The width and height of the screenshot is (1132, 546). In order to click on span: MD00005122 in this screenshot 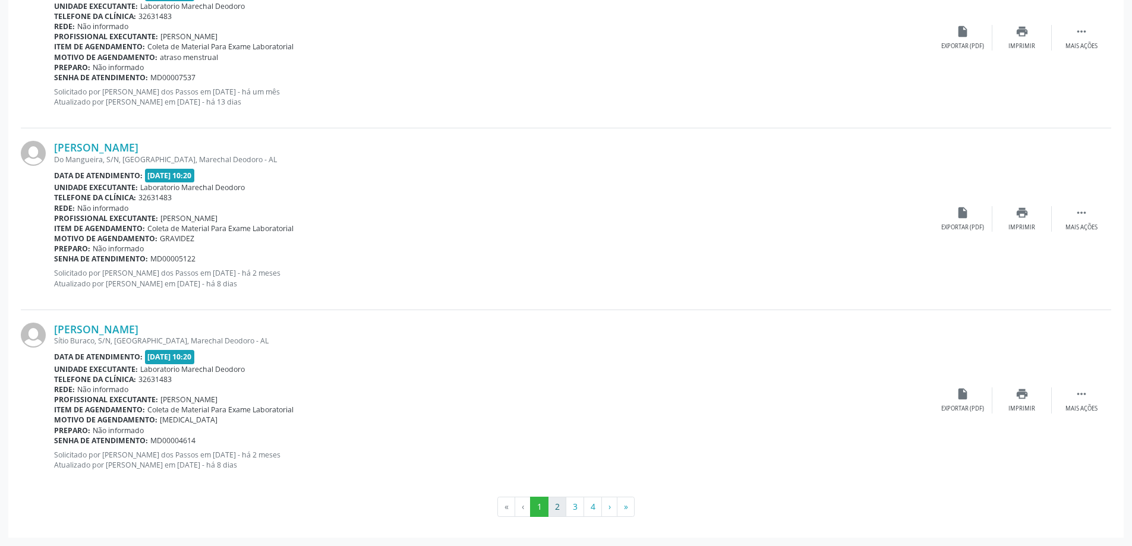, I will do `click(173, 259)`.